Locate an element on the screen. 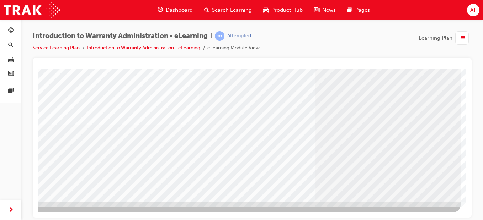  a: Introduction to Warranty Administration - eLearning is located at coordinates (143, 48).